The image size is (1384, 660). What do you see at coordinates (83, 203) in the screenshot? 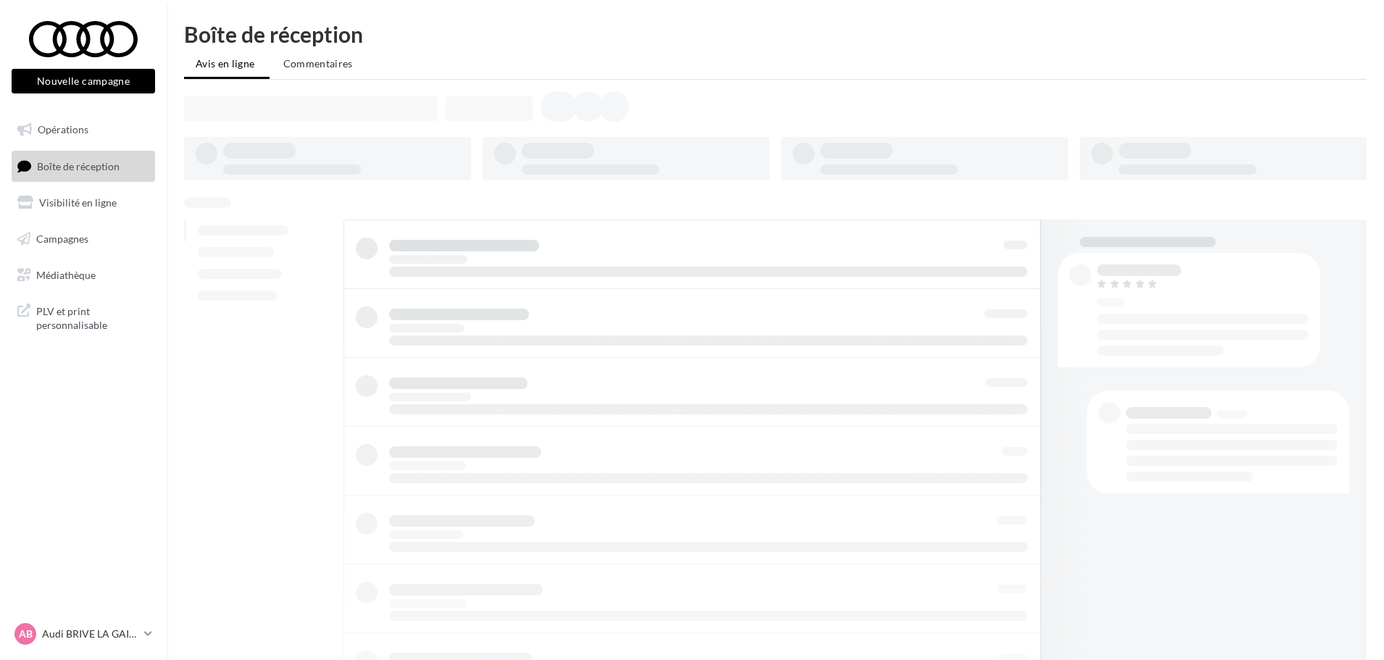
I see `a: Visibilité en ligne` at bounding box center [83, 203].